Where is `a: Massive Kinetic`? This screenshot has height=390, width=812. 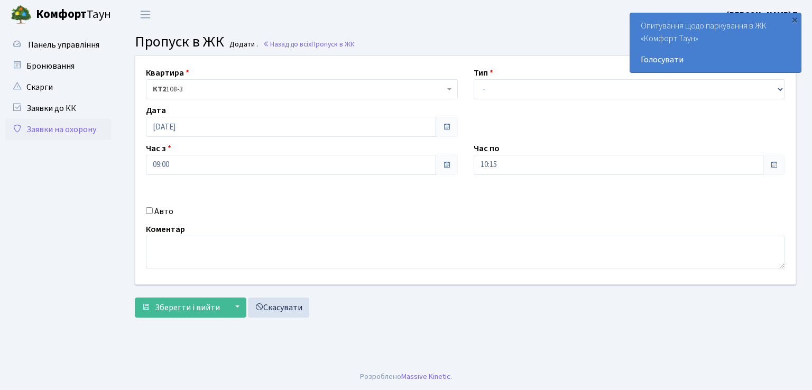 a: Massive Kinetic is located at coordinates (426, 376).